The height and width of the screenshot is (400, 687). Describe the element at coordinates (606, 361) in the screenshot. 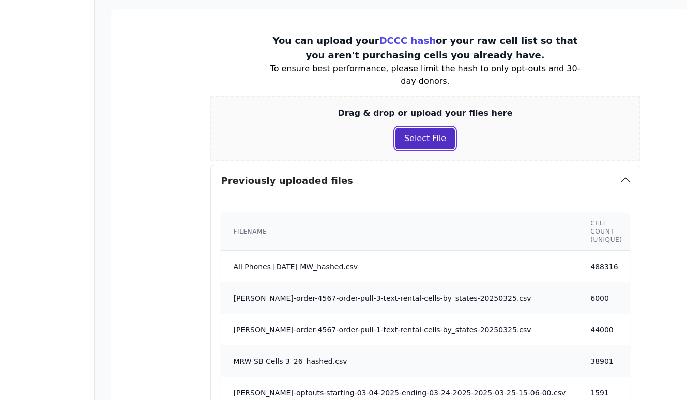

I see `td: 38901` at that location.